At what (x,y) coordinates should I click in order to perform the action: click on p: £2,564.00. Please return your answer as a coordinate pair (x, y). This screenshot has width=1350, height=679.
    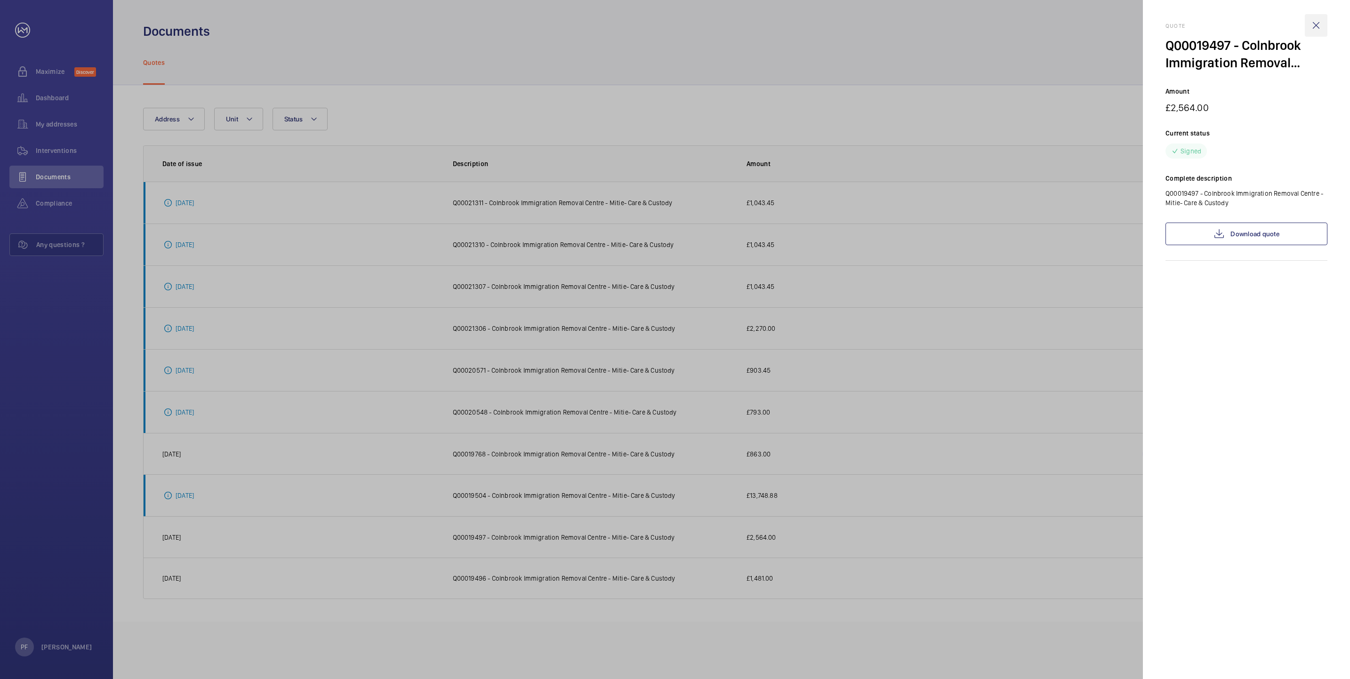
    Looking at the image, I should click on (1246, 107).